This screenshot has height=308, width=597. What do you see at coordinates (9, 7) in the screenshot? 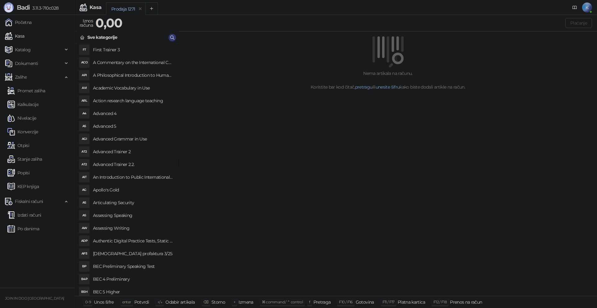
I see `img: Logo` at bounding box center [9, 7].